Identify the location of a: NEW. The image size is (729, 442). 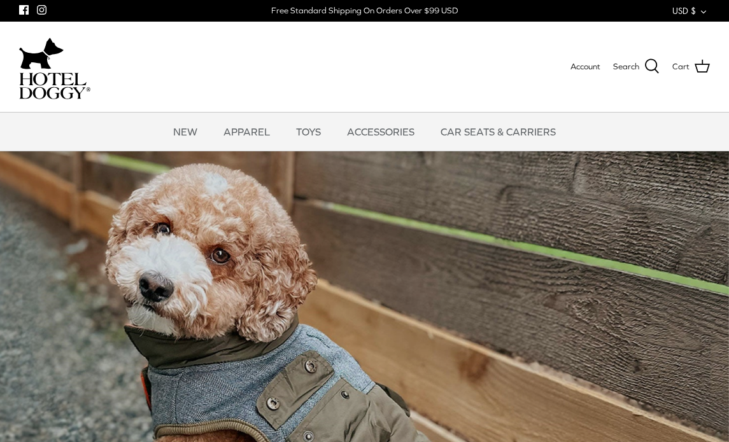
(185, 132).